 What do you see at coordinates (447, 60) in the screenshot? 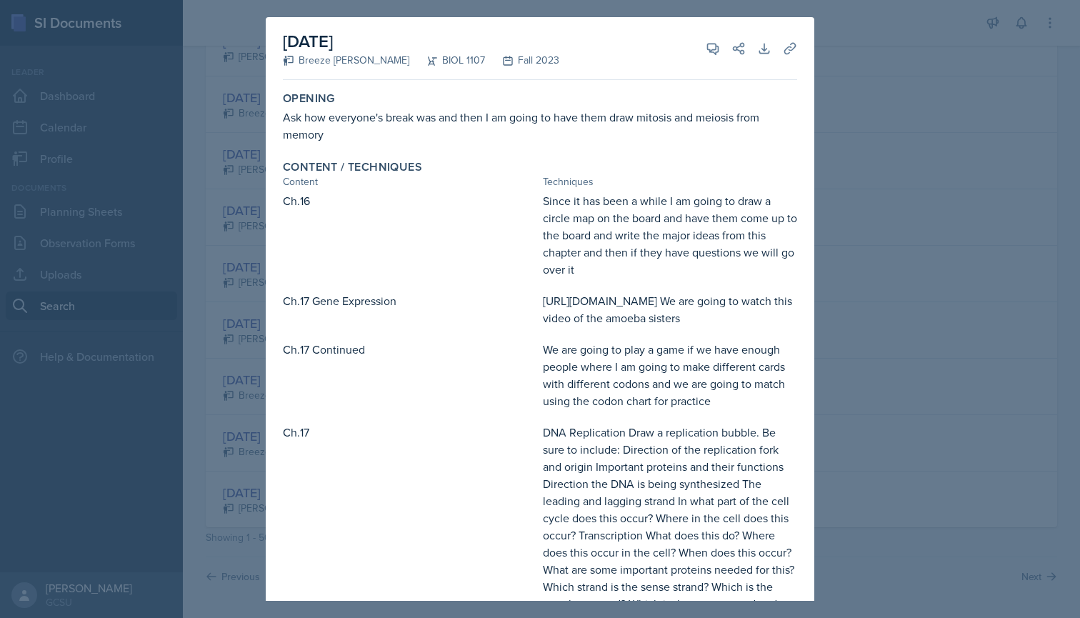
I see `div: BIOL 1107` at bounding box center [447, 60].